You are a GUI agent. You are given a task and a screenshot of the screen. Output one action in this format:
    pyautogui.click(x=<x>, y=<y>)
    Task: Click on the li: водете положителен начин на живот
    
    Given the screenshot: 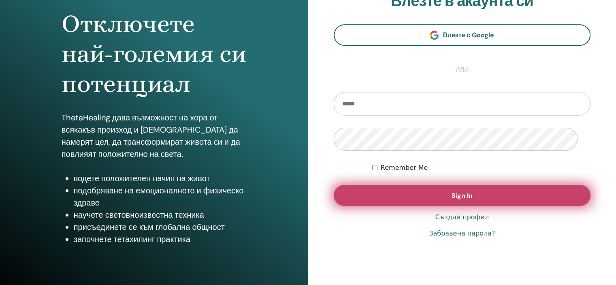 What is the action you would take?
    pyautogui.click(x=160, y=178)
    